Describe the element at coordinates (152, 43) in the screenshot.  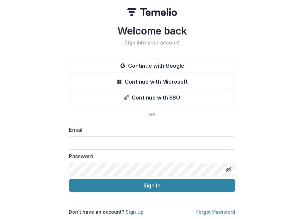
I see `h2: Sign into your account` at that location.